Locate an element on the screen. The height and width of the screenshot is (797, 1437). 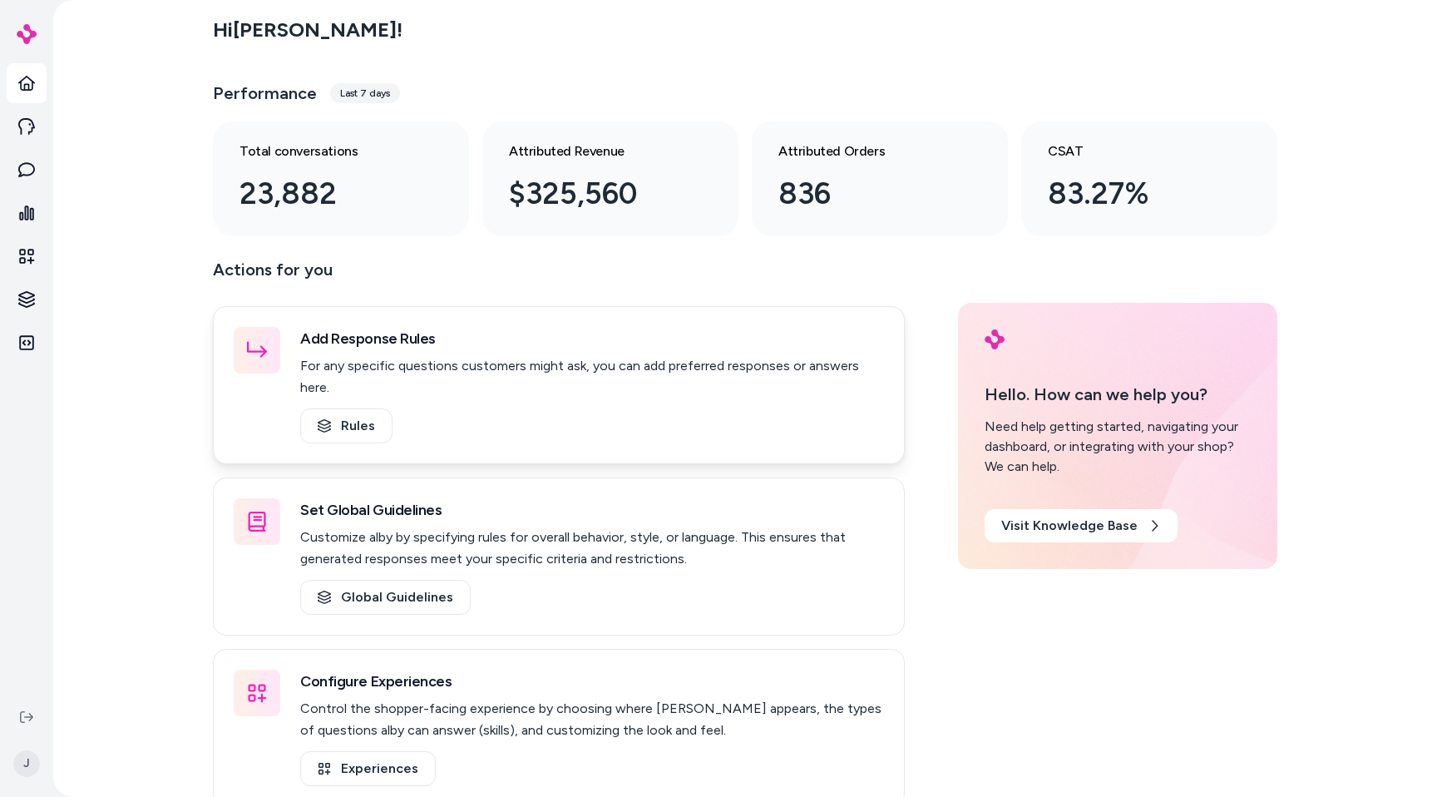
h3: CSAT is located at coordinates (1136, 151).